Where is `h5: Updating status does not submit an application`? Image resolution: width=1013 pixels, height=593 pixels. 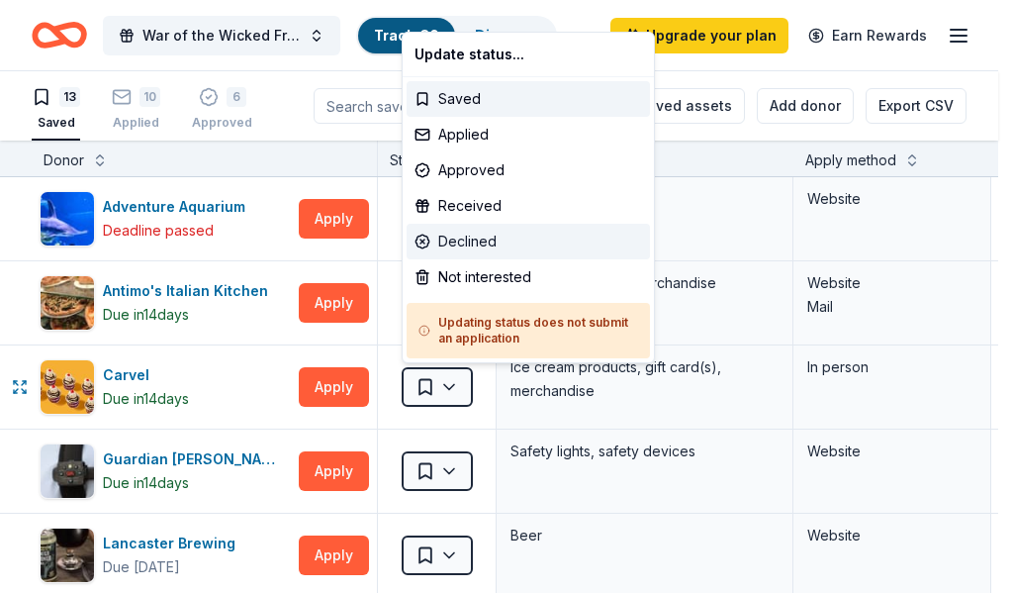 h5: Updating status does not submit an application is located at coordinates (528, 330).